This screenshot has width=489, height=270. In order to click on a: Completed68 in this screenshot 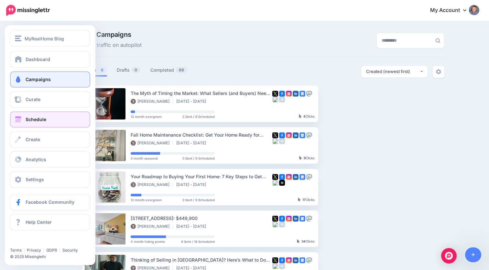, I will do `click(169, 70)`.